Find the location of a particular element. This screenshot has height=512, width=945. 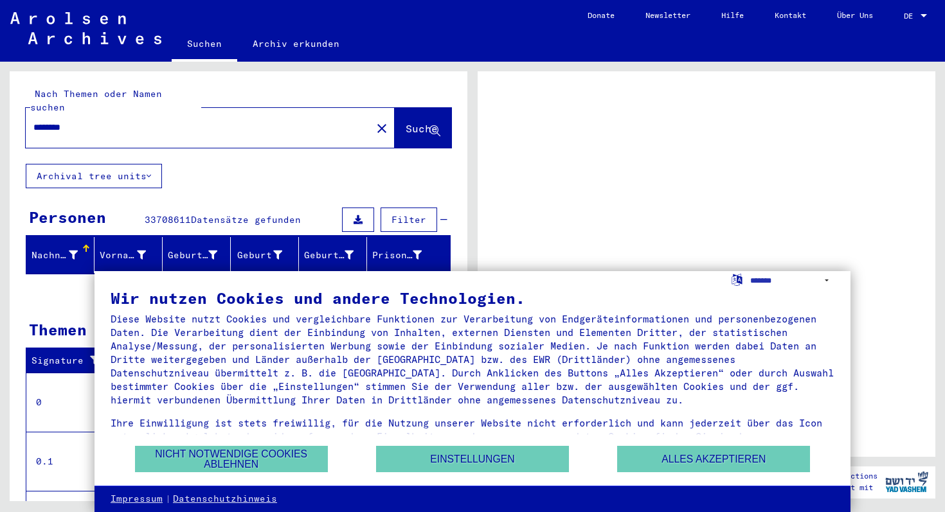

div: Diese Website nutzt Cookies und vergleichbare Funktionen zur Verarbeitung von Endgeräteinformatio... is located at coordinates (473, 359).